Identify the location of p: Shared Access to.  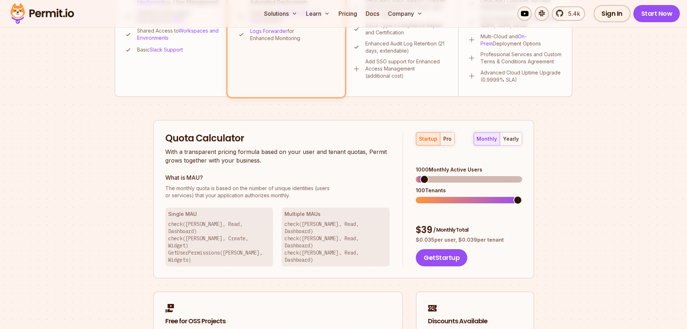
(179, 34).